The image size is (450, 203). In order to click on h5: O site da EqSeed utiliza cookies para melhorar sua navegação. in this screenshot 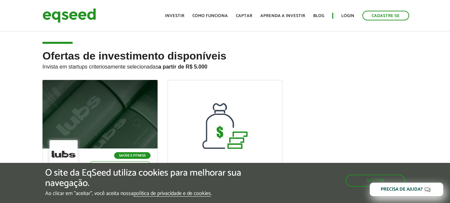, I will do `click(153, 178)`.